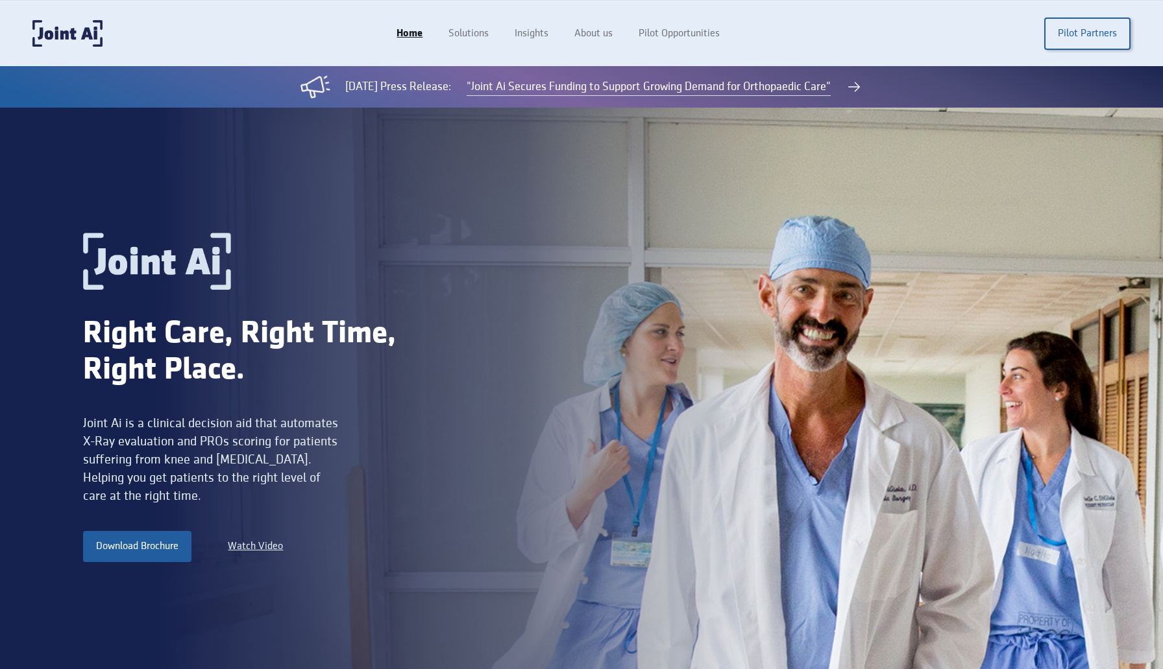  I want to click on a: Solutions, so click(468, 34).